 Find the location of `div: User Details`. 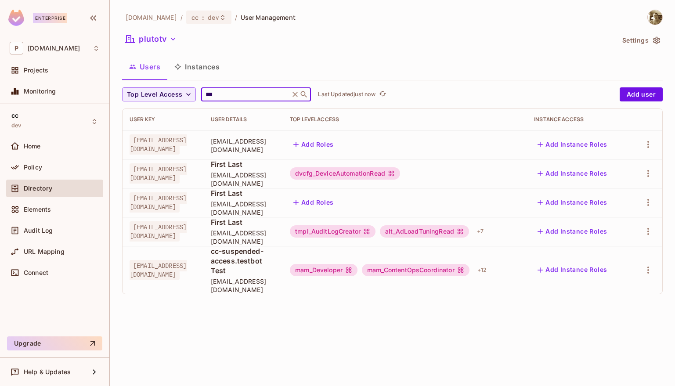

div: User Details is located at coordinates (243, 120).